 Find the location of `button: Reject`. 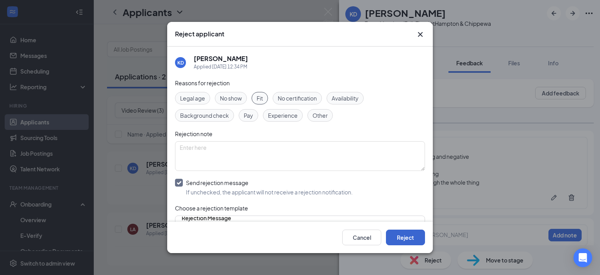

button: Reject is located at coordinates (406, 237).